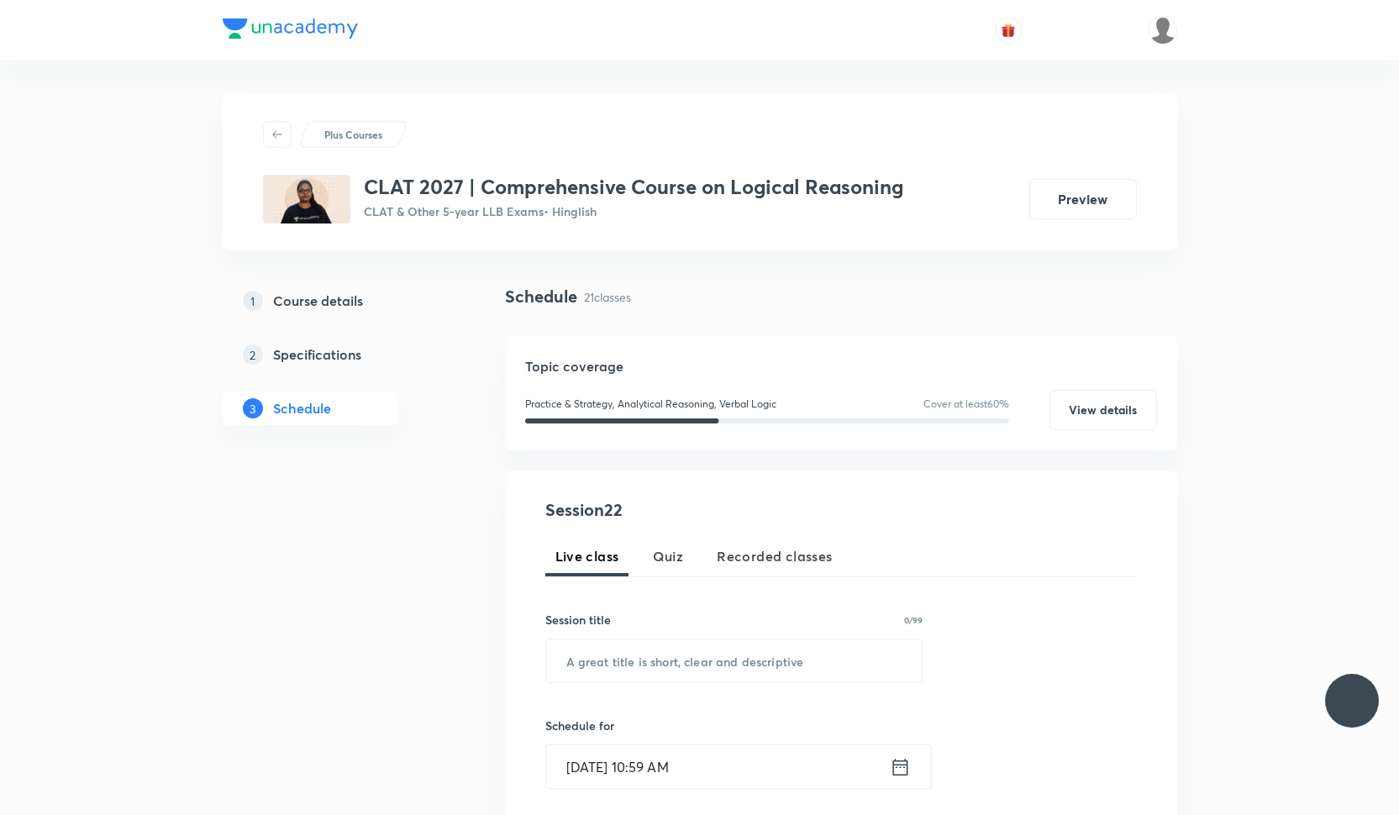 The width and height of the screenshot is (1399, 815). Describe the element at coordinates (650, 404) in the screenshot. I see `p: Practice & Strategy, Analytical Reasoning, Verbal Logic` at that location.